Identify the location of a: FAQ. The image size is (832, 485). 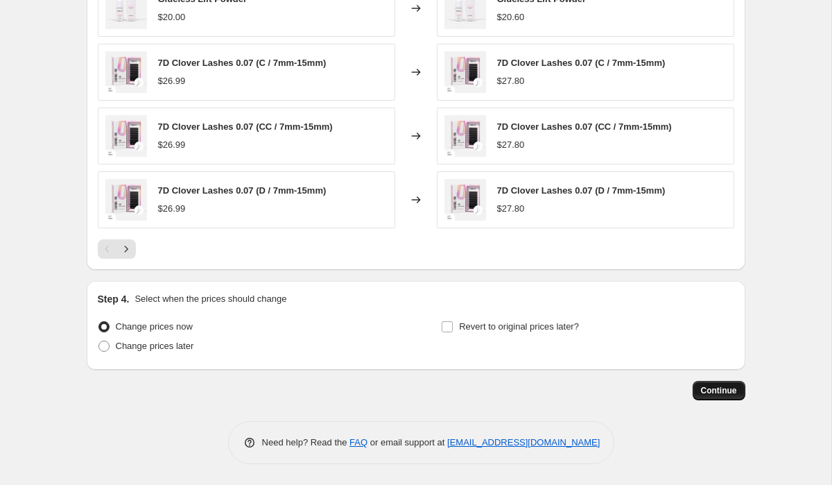
(359, 442).